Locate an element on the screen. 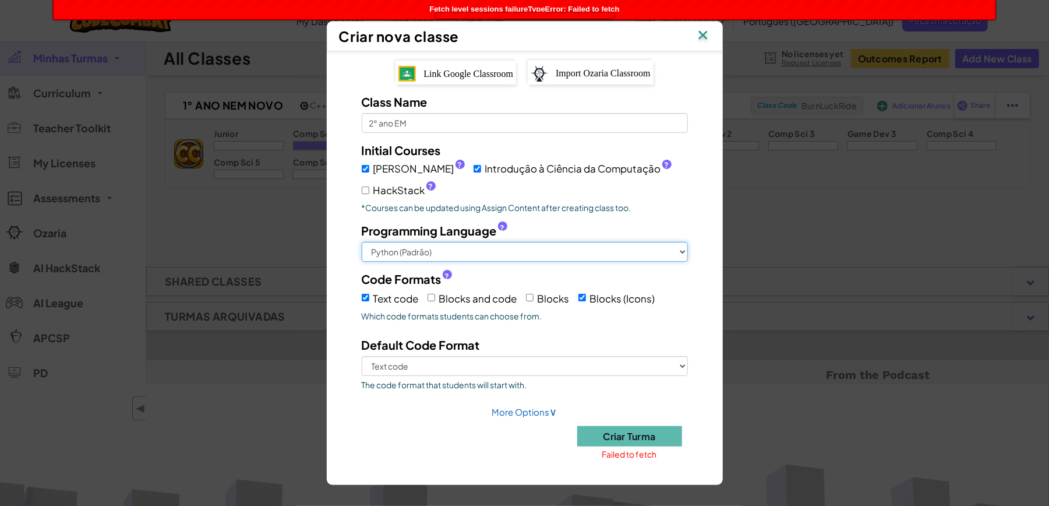  span: Failed to fetch is located at coordinates (630, 454).